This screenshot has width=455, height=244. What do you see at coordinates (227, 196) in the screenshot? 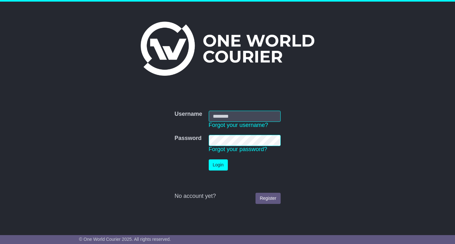
I see `div: No account yet?` at bounding box center [227, 196].